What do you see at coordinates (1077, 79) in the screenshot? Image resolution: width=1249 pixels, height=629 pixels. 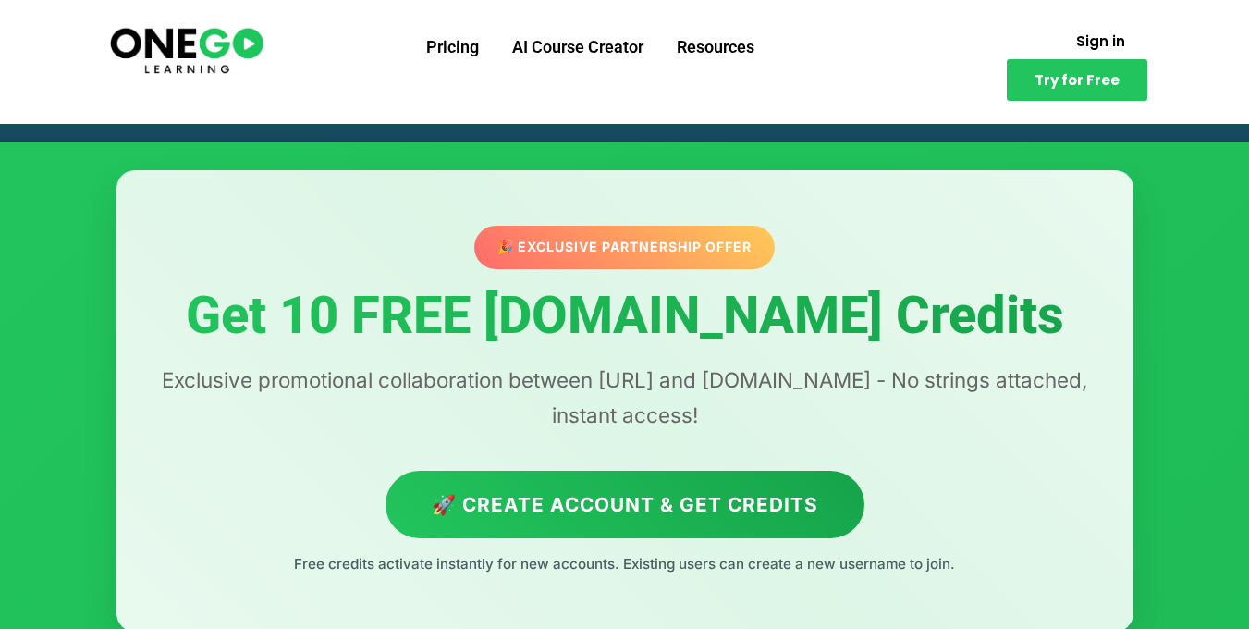 I see `span: Try for Free` at bounding box center [1077, 79].